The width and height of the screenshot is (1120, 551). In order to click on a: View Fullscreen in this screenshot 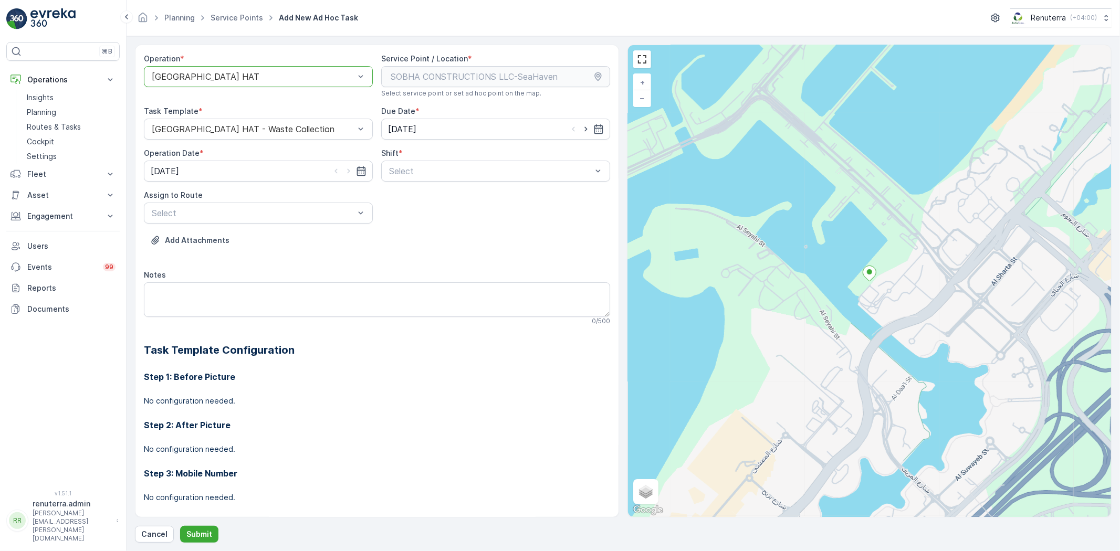, I will do `click(642, 59)`.